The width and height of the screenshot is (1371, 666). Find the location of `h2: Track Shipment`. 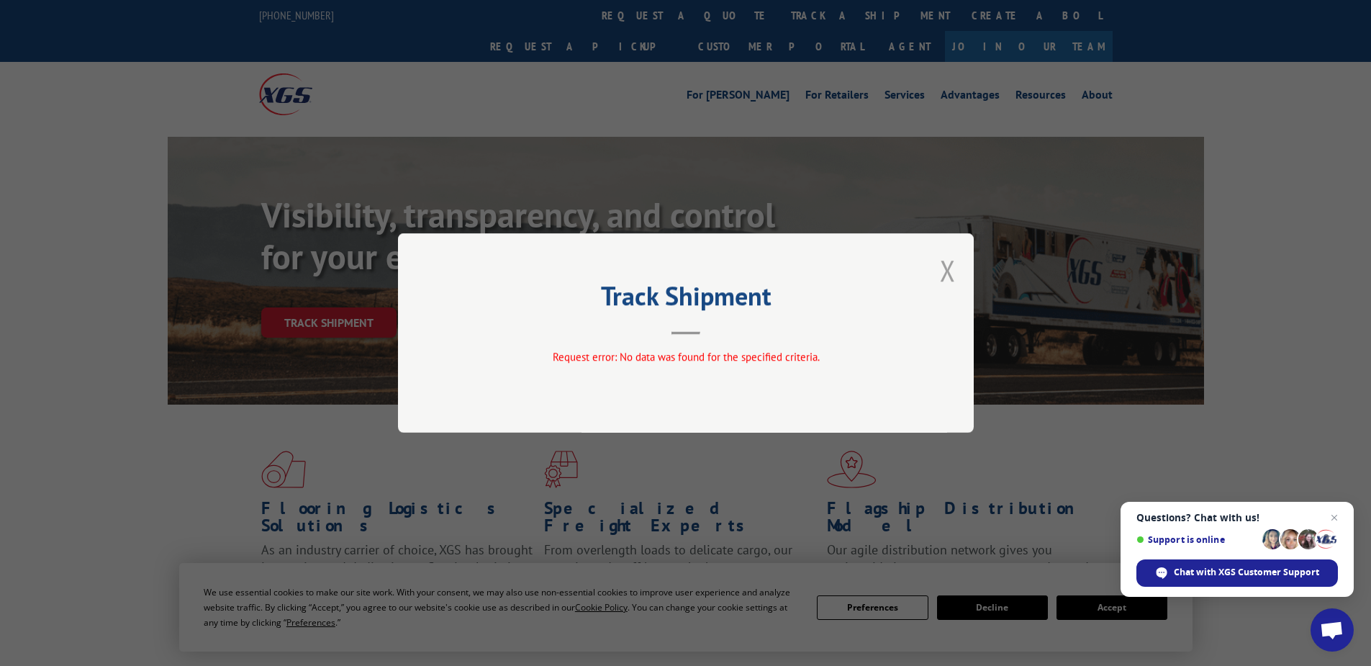

h2: Track Shipment is located at coordinates (686, 299).